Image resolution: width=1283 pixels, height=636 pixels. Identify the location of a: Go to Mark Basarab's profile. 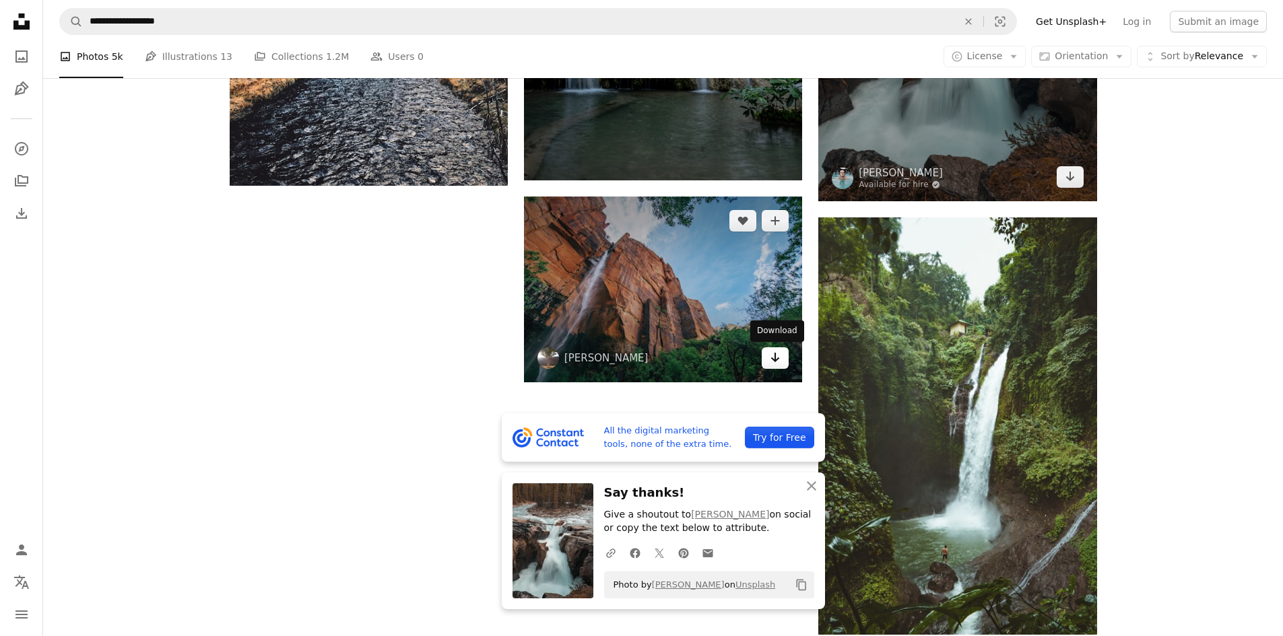
(842, 178).